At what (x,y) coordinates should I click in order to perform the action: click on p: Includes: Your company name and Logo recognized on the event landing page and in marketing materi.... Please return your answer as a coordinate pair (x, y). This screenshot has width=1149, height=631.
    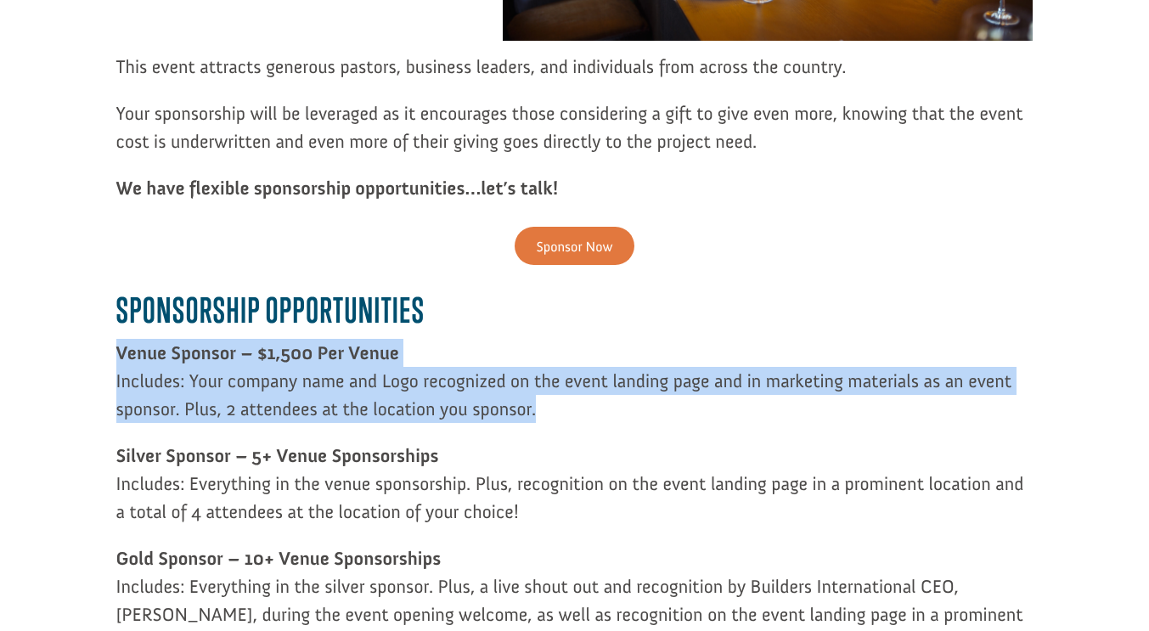
    Looking at the image, I should click on (575, 390).